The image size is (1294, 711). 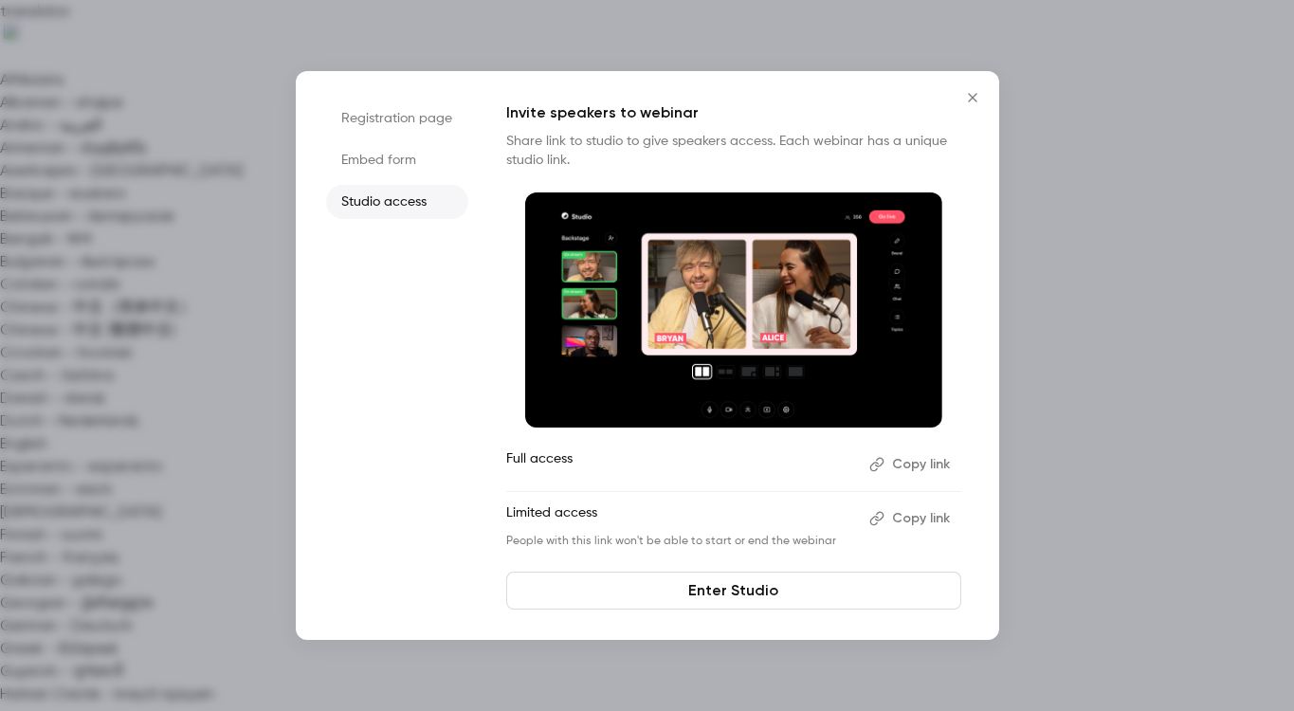 What do you see at coordinates (397, 160) in the screenshot?
I see `li: Embed form` at bounding box center [397, 160].